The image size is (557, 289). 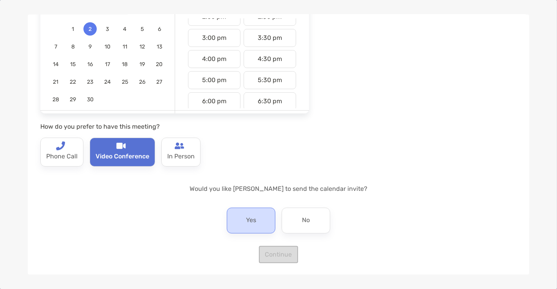 I want to click on div: 4:30 pm, so click(x=270, y=59).